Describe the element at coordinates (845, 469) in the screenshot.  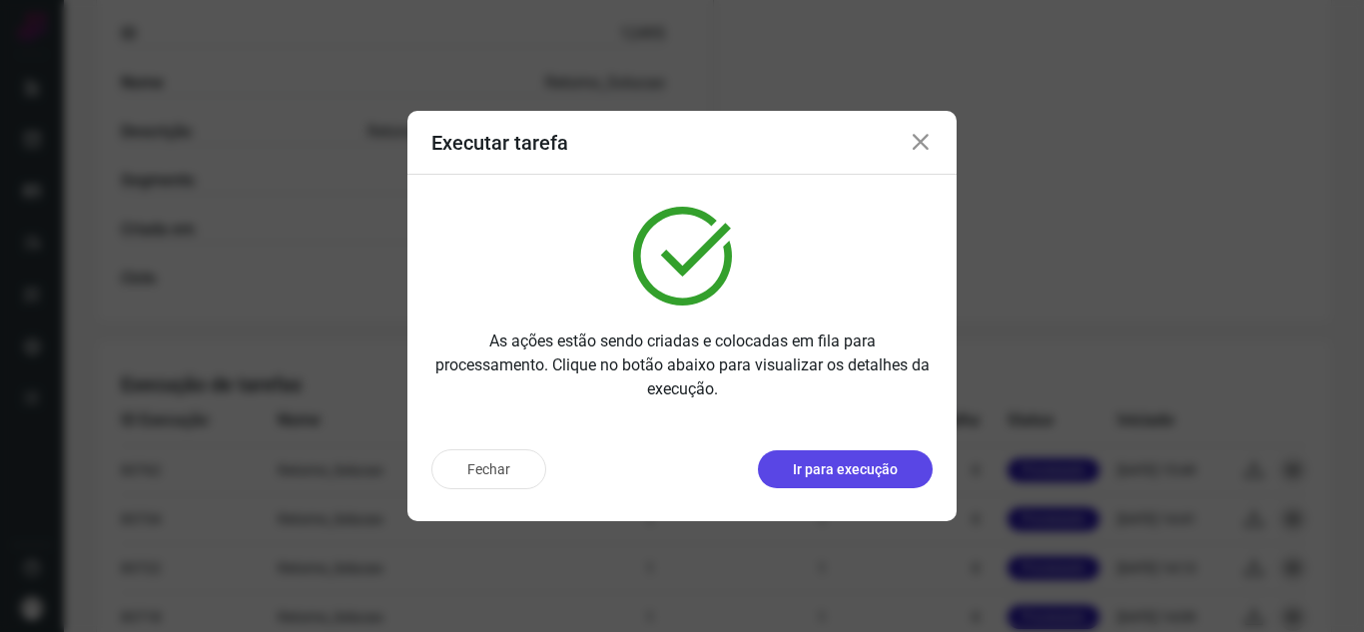
I see `button: Ir para execução` at that location.